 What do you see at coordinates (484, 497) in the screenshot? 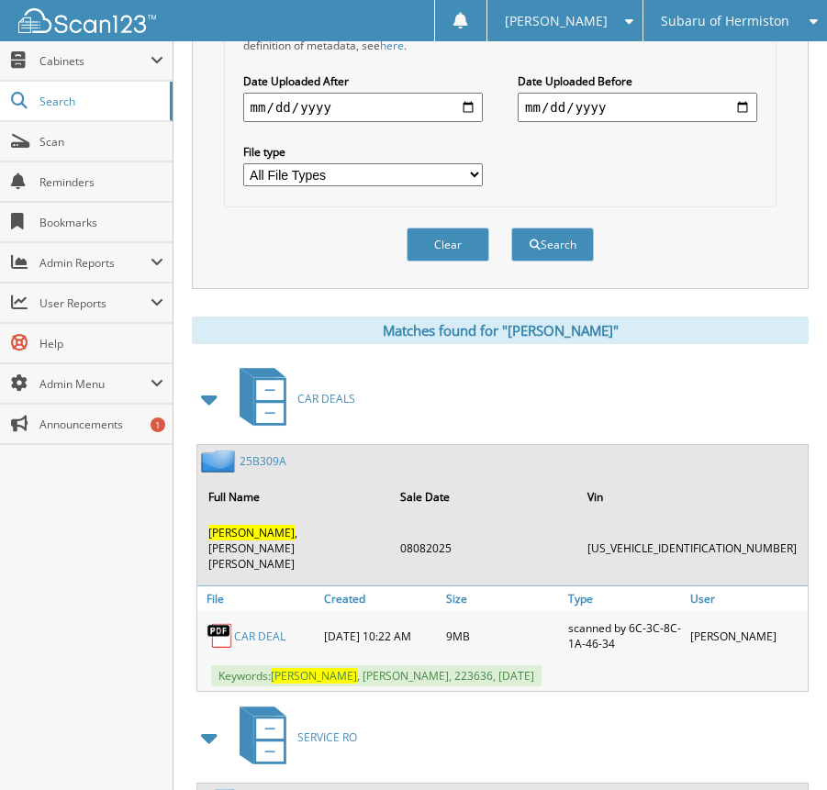
I see `th: Sale Date` at bounding box center [484, 497].